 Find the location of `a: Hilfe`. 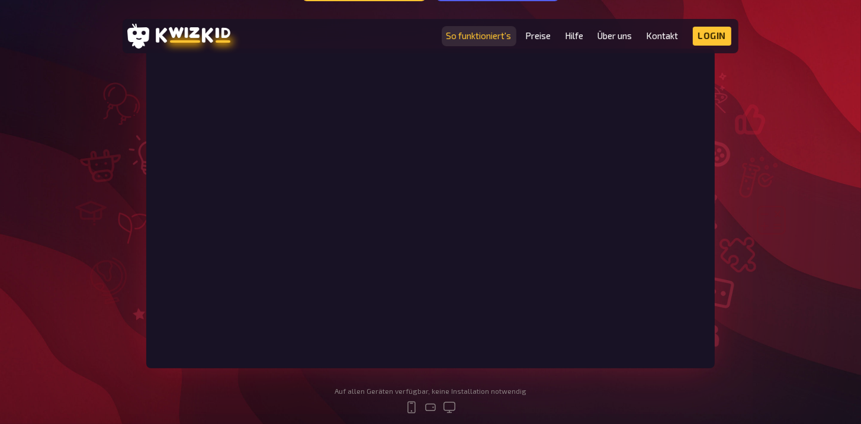

a: Hilfe is located at coordinates (575, 36).